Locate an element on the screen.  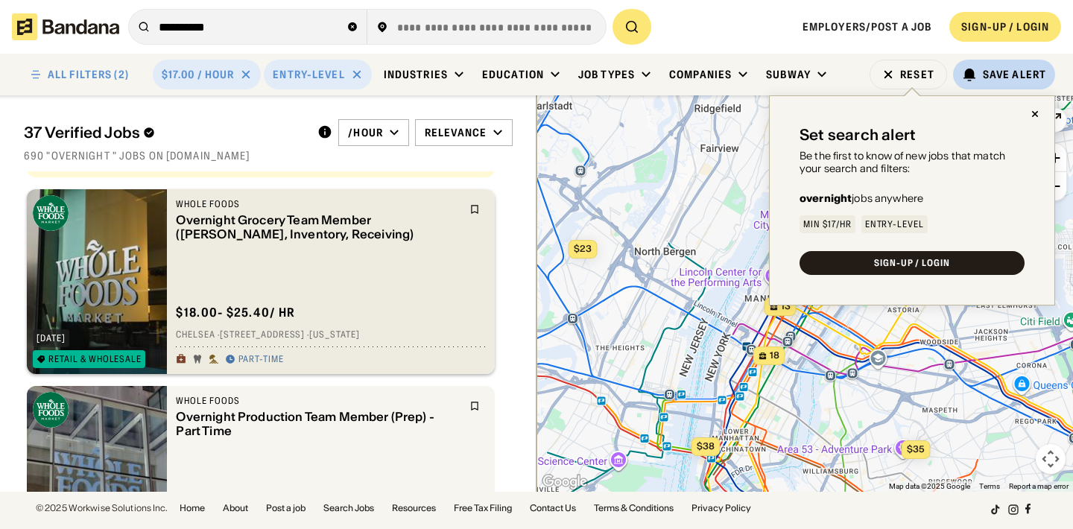
div: Overnight Production Team Member (Prep) - Part Time is located at coordinates (318, 424).